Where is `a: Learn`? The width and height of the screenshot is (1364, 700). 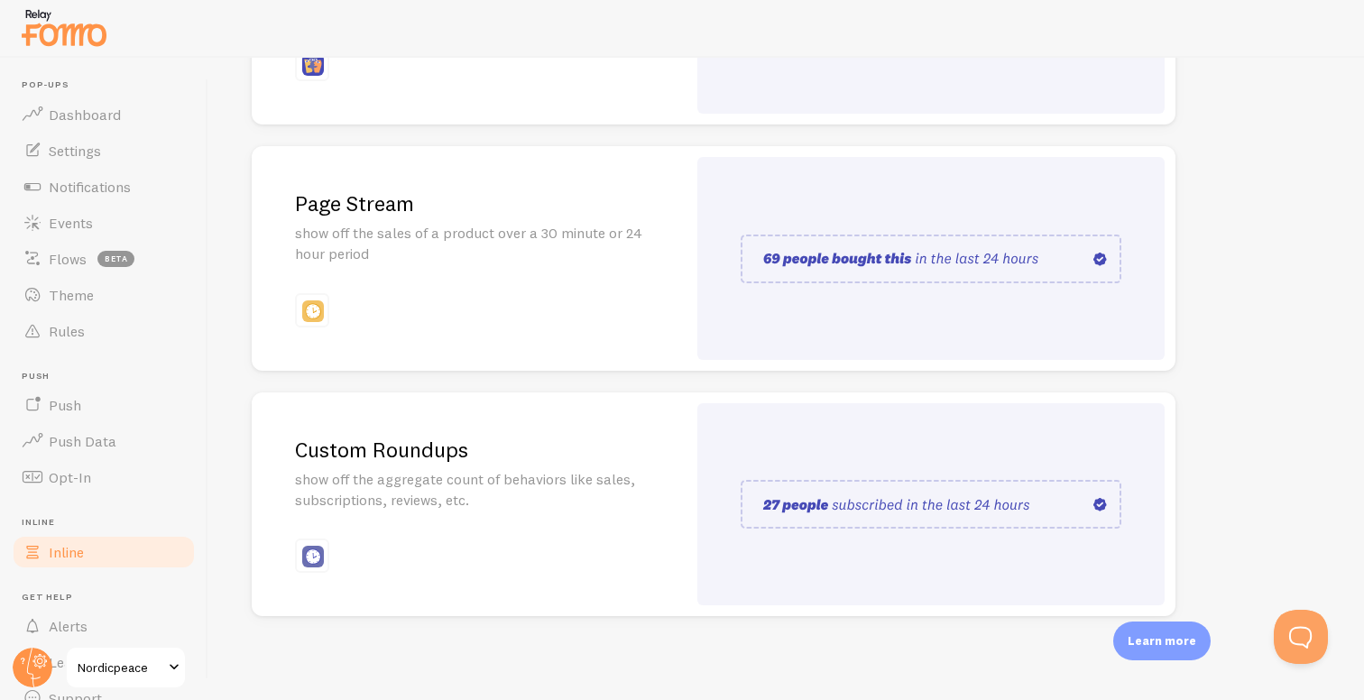
a: Learn is located at coordinates (104, 662).